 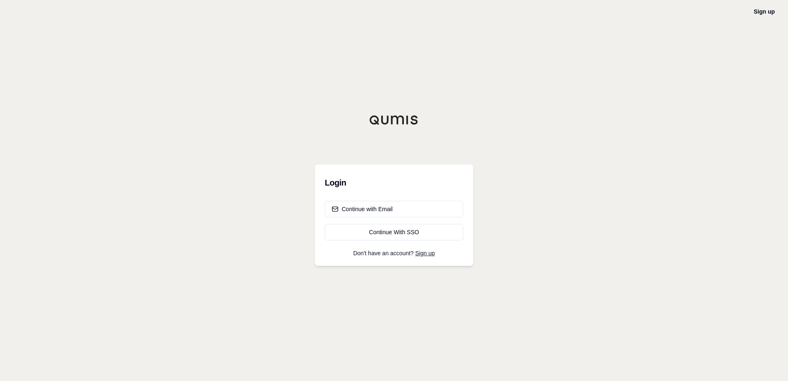 What do you see at coordinates (394, 232) in the screenshot?
I see `a: Continue With SSO` at bounding box center [394, 232].